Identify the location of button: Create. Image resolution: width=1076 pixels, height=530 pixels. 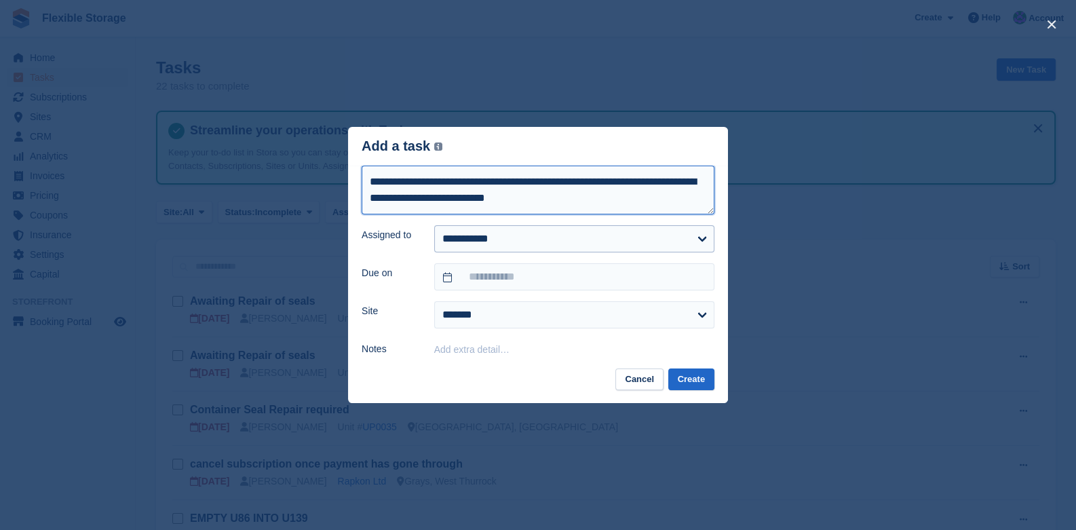
(691, 379).